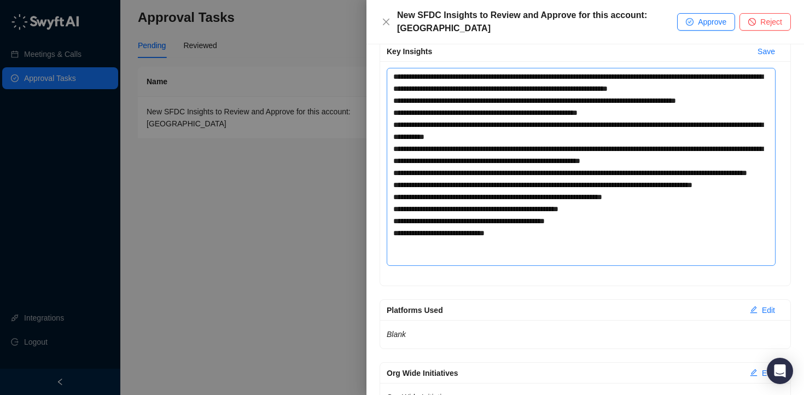  What do you see at coordinates (766, 51) in the screenshot?
I see `span: Save` at bounding box center [766, 51].